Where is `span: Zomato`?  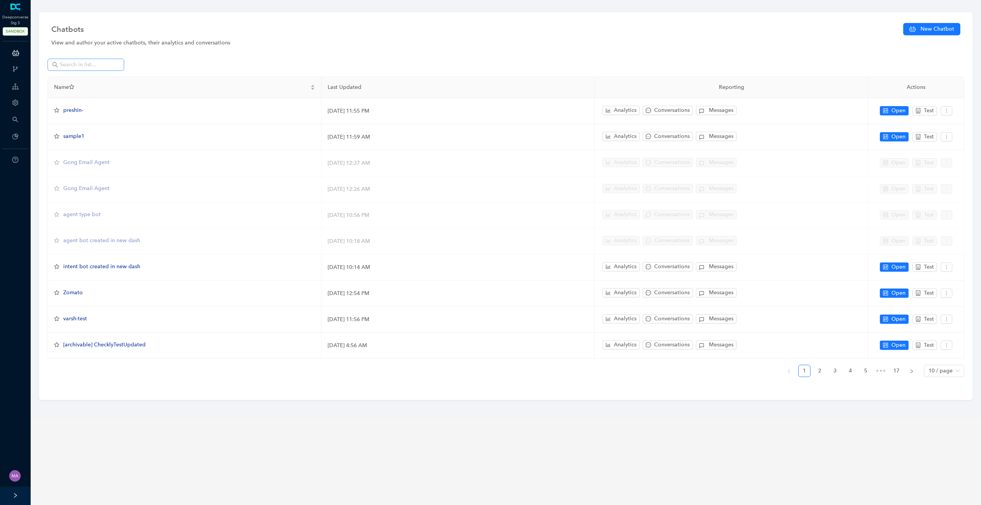 span: Zomato is located at coordinates (73, 293).